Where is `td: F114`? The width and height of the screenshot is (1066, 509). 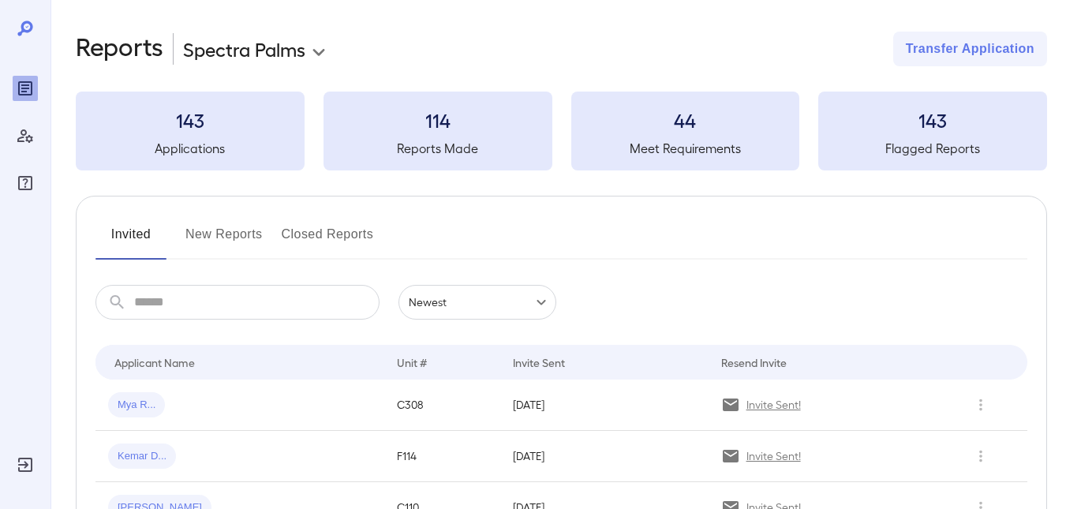
td: F114 is located at coordinates (442, 456).